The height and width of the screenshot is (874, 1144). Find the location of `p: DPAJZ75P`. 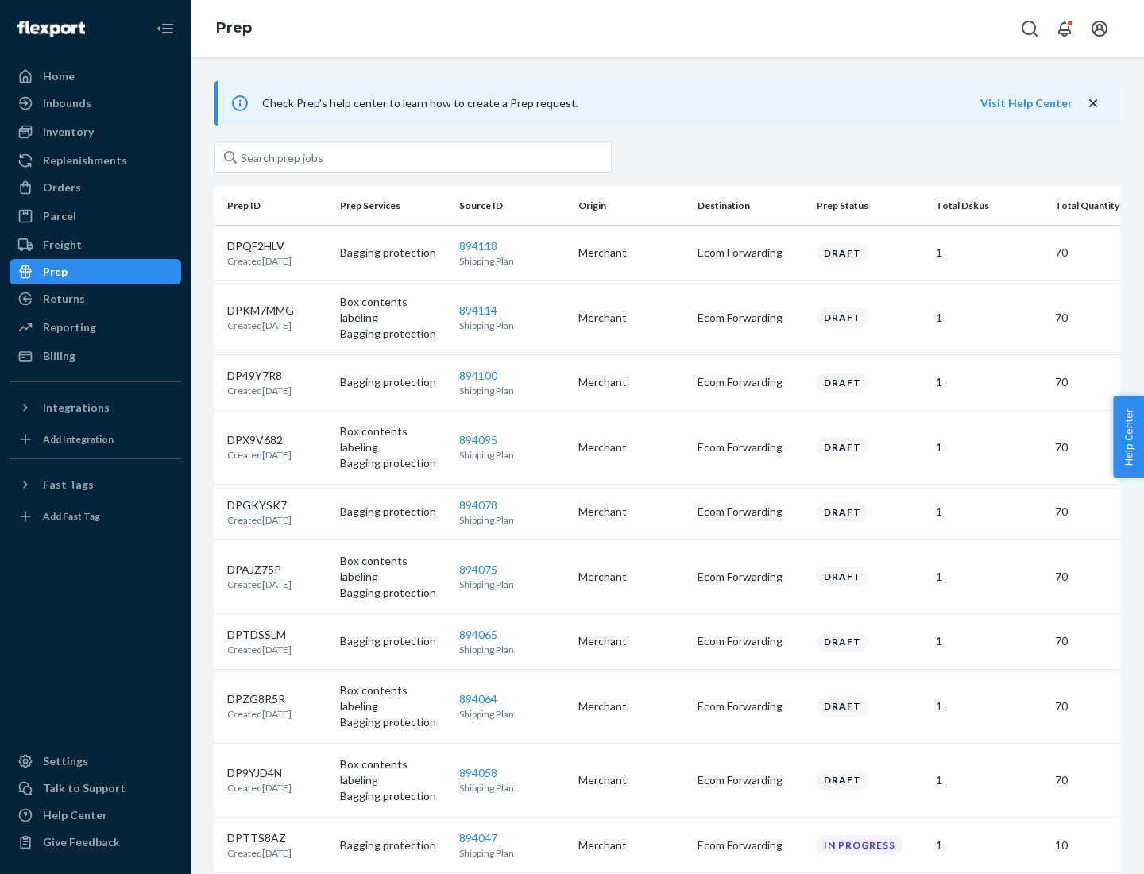

p: DPAJZ75P is located at coordinates (259, 570).